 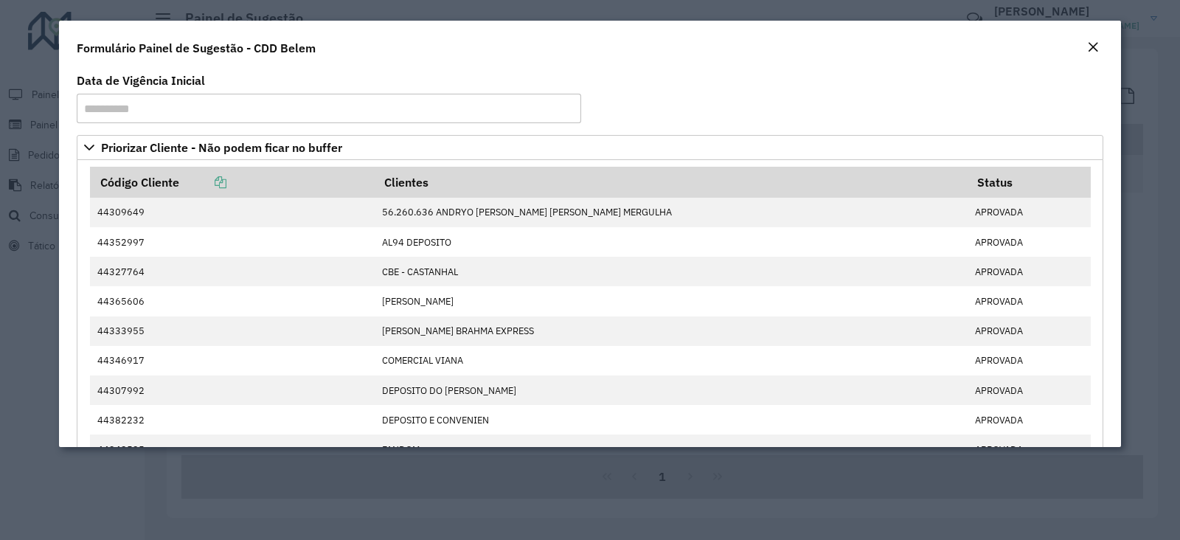 What do you see at coordinates (141, 80) in the screenshot?
I see `label: Data de Vigência Inicial` at bounding box center [141, 80].